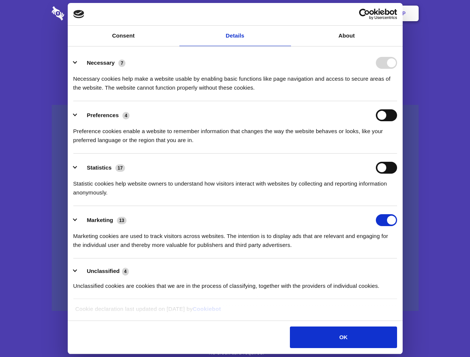 Image resolution: width=470 pixels, height=357 pixels. Describe the element at coordinates (364, 14) in the screenshot. I see `a: Usercentrics Cookiebot - opens in a new window` at that location.